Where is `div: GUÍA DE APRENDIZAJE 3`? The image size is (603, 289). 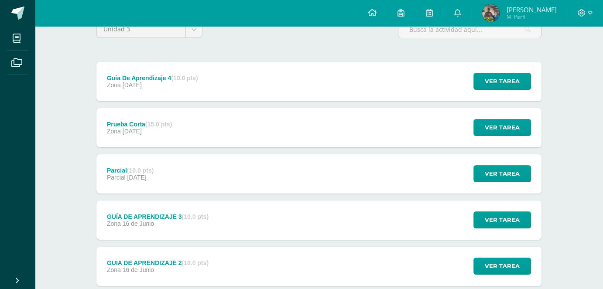 div: GUÍA DE APRENDIZAJE 3 is located at coordinates (158, 217).